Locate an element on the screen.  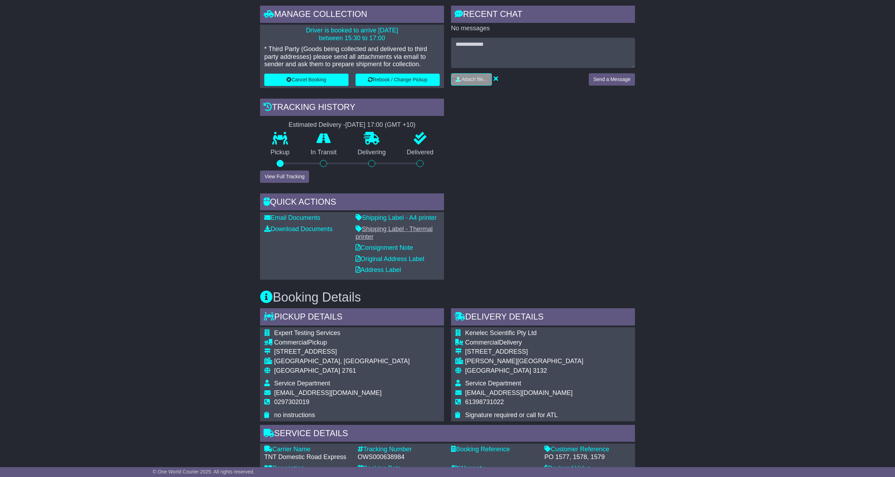
span: 61398731022 is located at coordinates (484, 402).